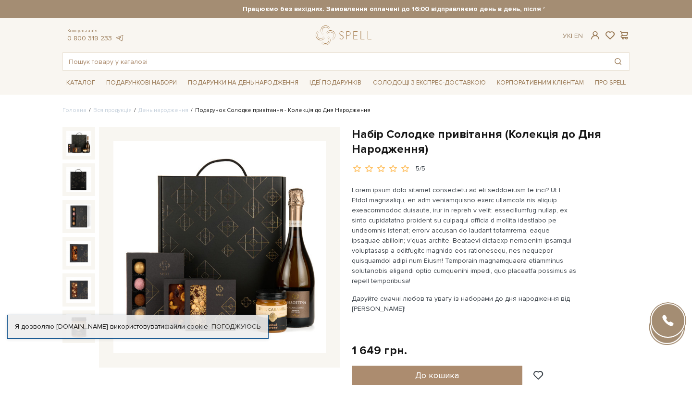  Describe the element at coordinates (421, 169) in the screenshot. I see `div: 5/5` at that location.